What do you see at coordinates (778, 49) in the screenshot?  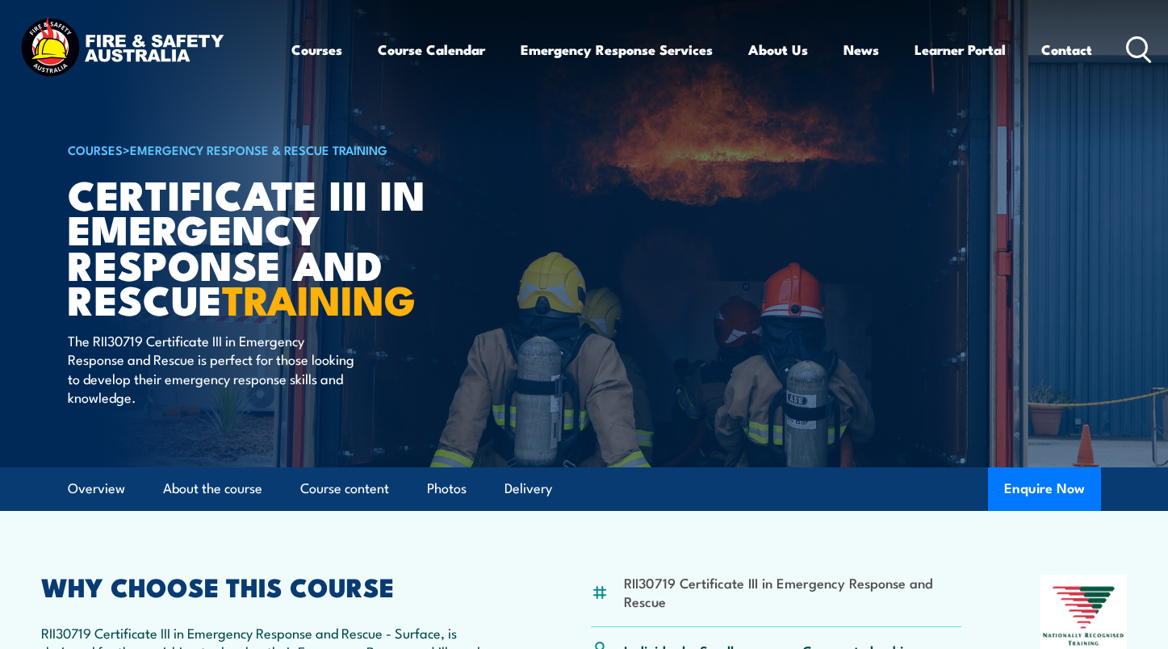 I see `a: About Us` at bounding box center [778, 49].